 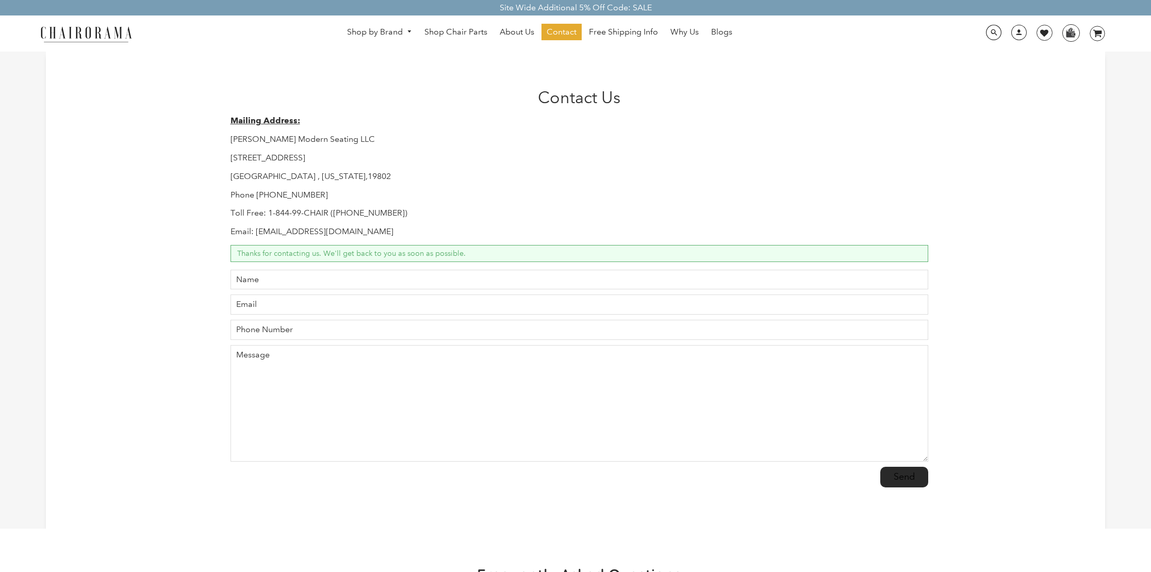 What do you see at coordinates (580, 98) in the screenshot?
I see `h1: Contact Us` at bounding box center [580, 98].